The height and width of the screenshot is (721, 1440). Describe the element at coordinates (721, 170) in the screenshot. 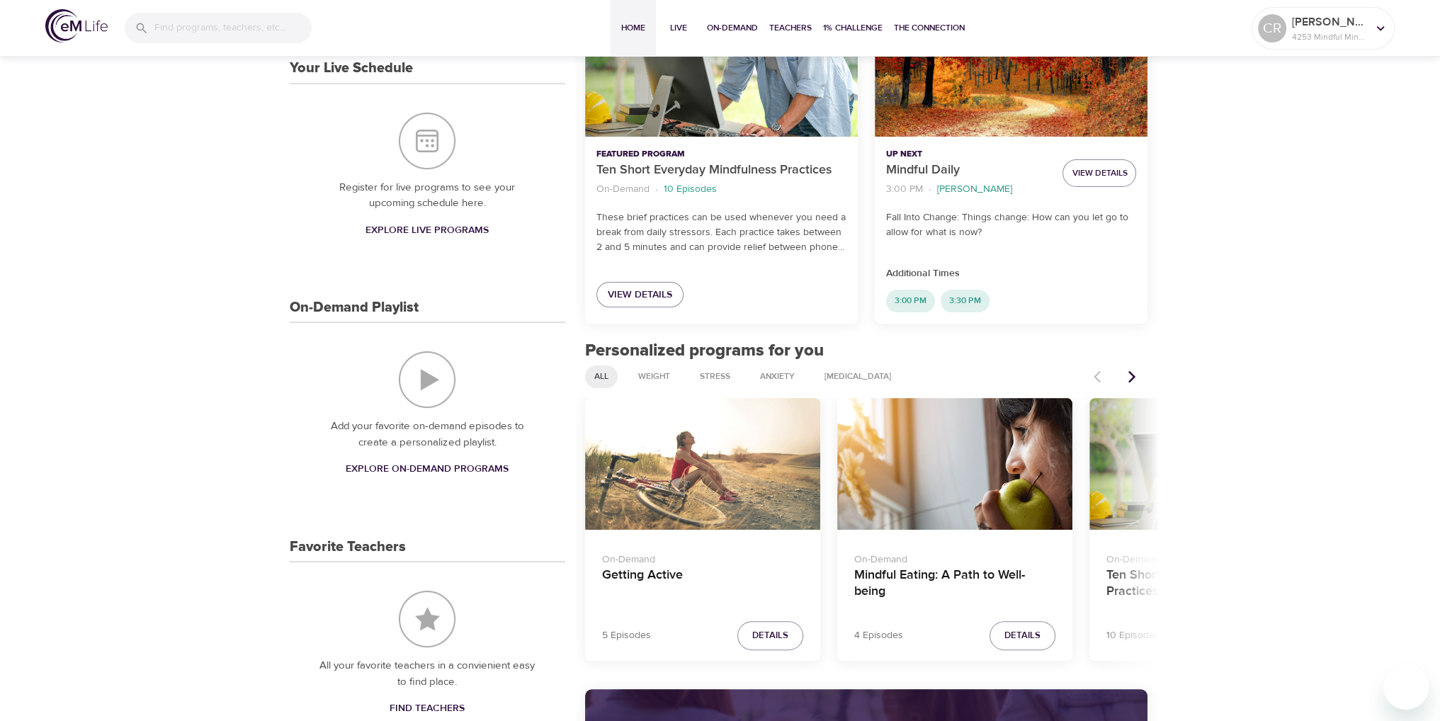

I see `p: Ten Short Everyday Mindfulness Practices` at that location.